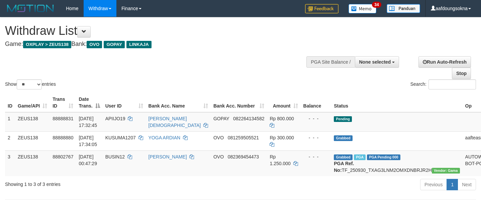 The image size is (481, 202). I want to click on span: Rp 1.250.000, so click(280, 160).